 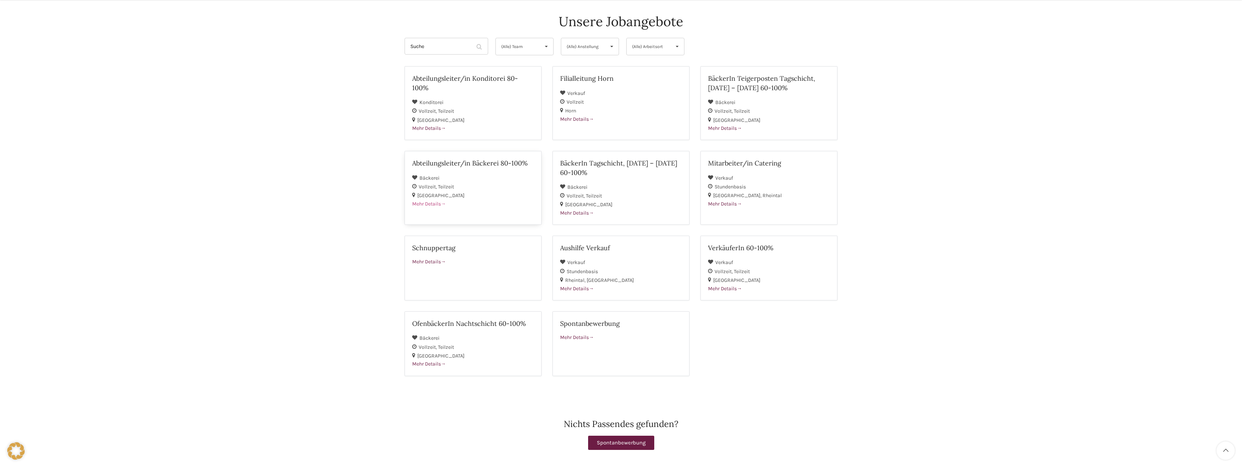 I want to click on span: Spontanbewerbung, so click(x=621, y=442).